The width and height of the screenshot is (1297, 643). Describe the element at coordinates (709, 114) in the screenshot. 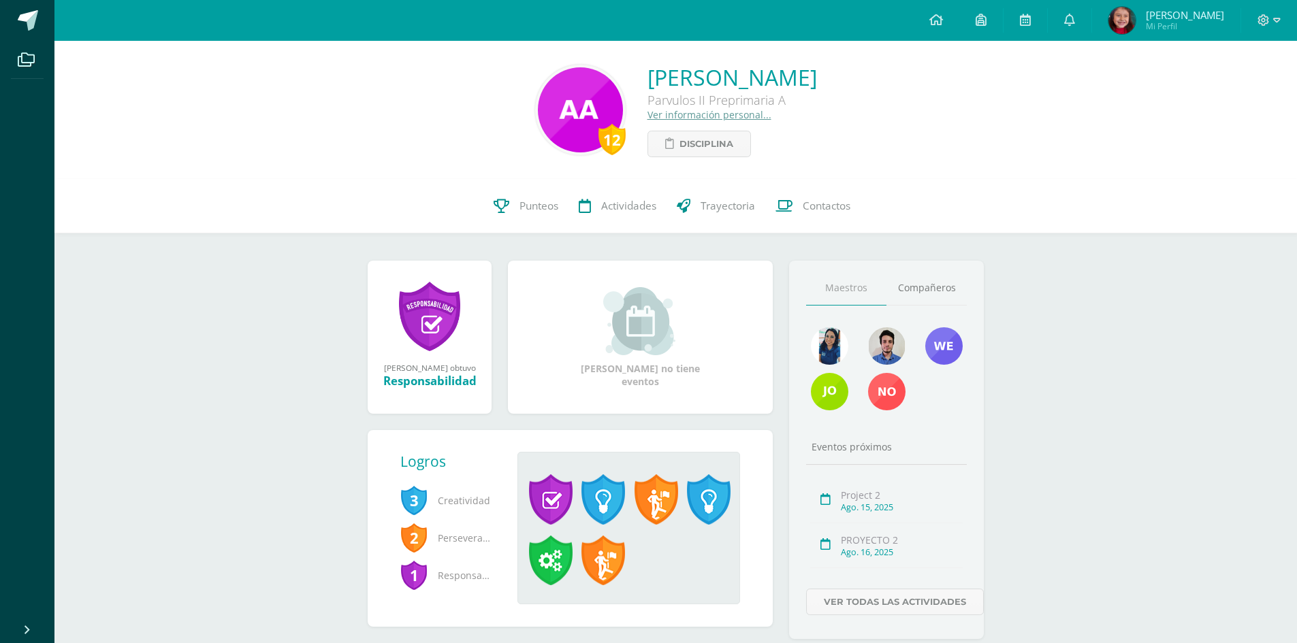

I see `a: Ver información personal...` at that location.